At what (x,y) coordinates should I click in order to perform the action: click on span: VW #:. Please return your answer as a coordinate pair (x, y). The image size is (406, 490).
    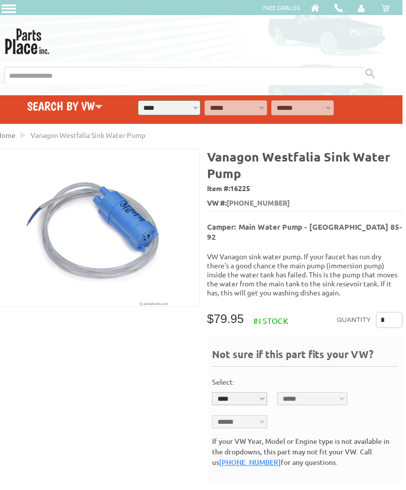
    Looking at the image, I should click on (305, 203).